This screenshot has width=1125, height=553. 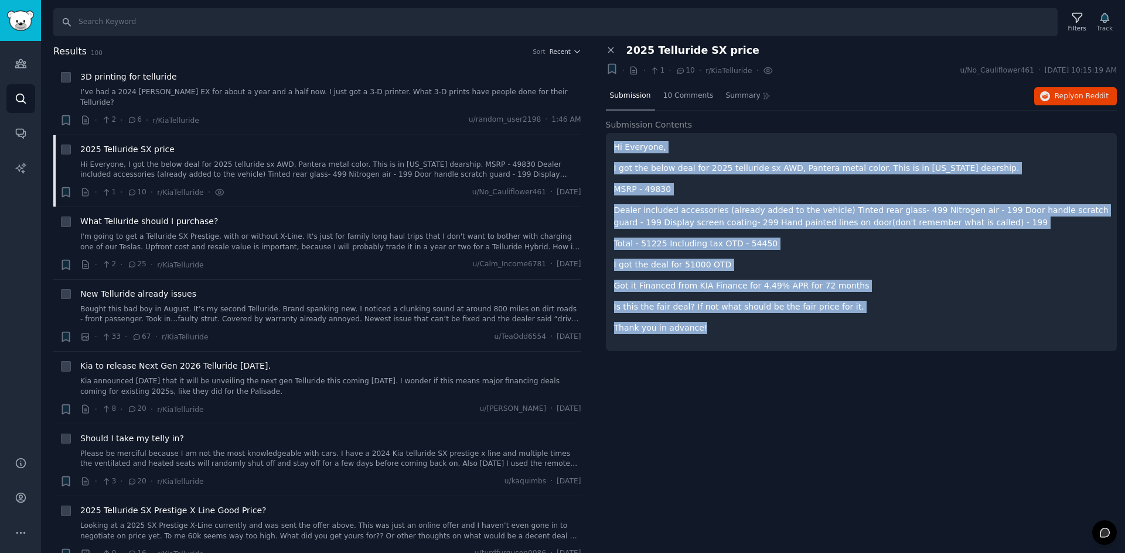 What do you see at coordinates (525, 482) in the screenshot?
I see `span: u/kaquimbs` at bounding box center [525, 482].